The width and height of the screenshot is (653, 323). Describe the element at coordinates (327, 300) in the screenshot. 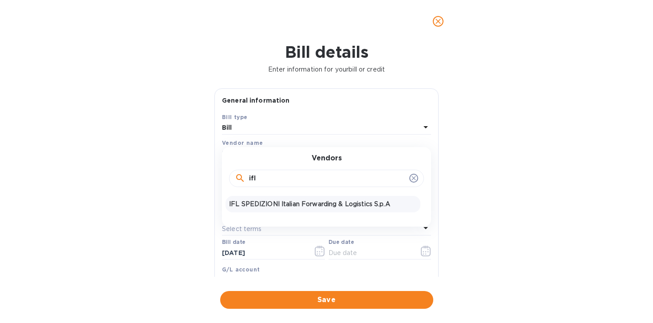

I see `span: Save` at that location.